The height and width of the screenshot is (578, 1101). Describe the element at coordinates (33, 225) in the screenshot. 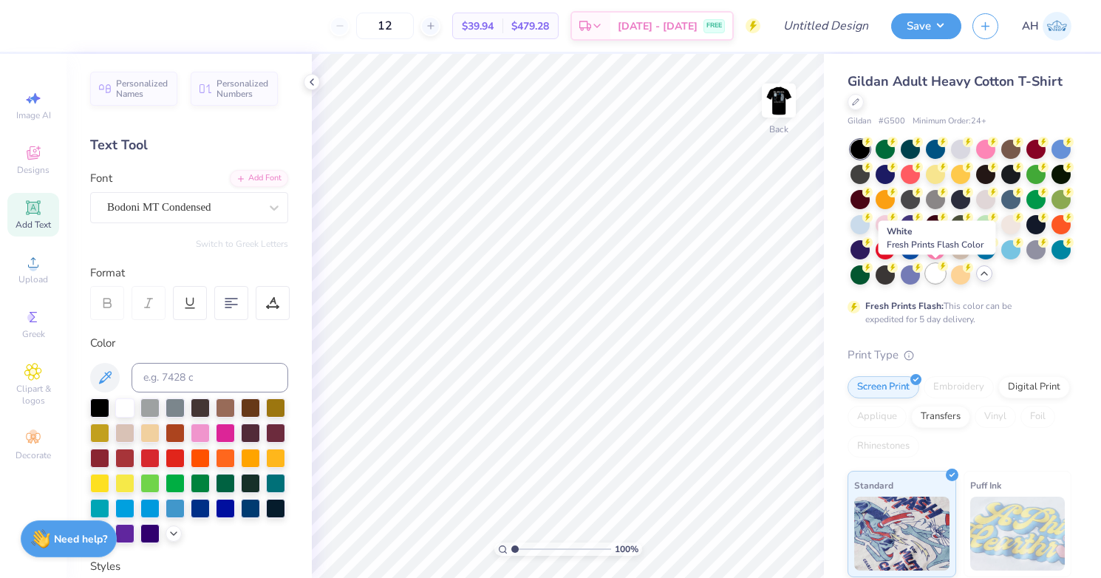

I see `span: Add Text` at that location.